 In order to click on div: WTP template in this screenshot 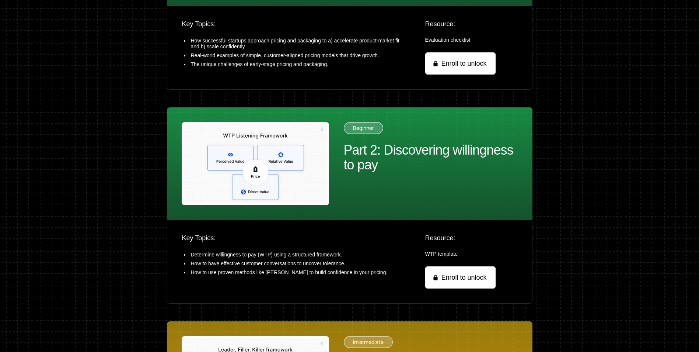, I will do `click(471, 254)`.